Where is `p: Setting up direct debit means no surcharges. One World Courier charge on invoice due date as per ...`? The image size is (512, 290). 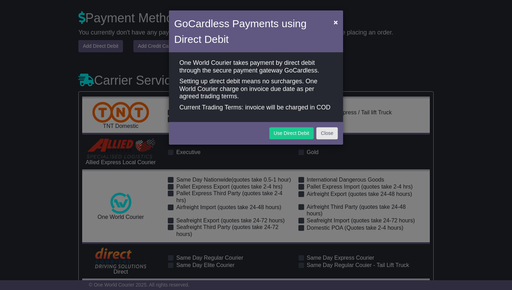 p: Setting up direct debit means no surcharges. One World Courier charge on invoice due date as per ... is located at coordinates (256, 89).